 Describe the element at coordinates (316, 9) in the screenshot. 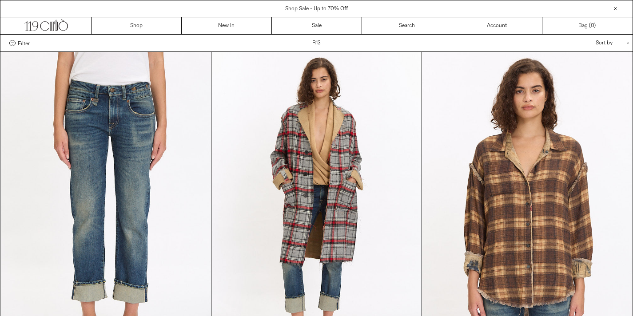

I see `a: Shop Sale - Up to 70% Off` at that location.